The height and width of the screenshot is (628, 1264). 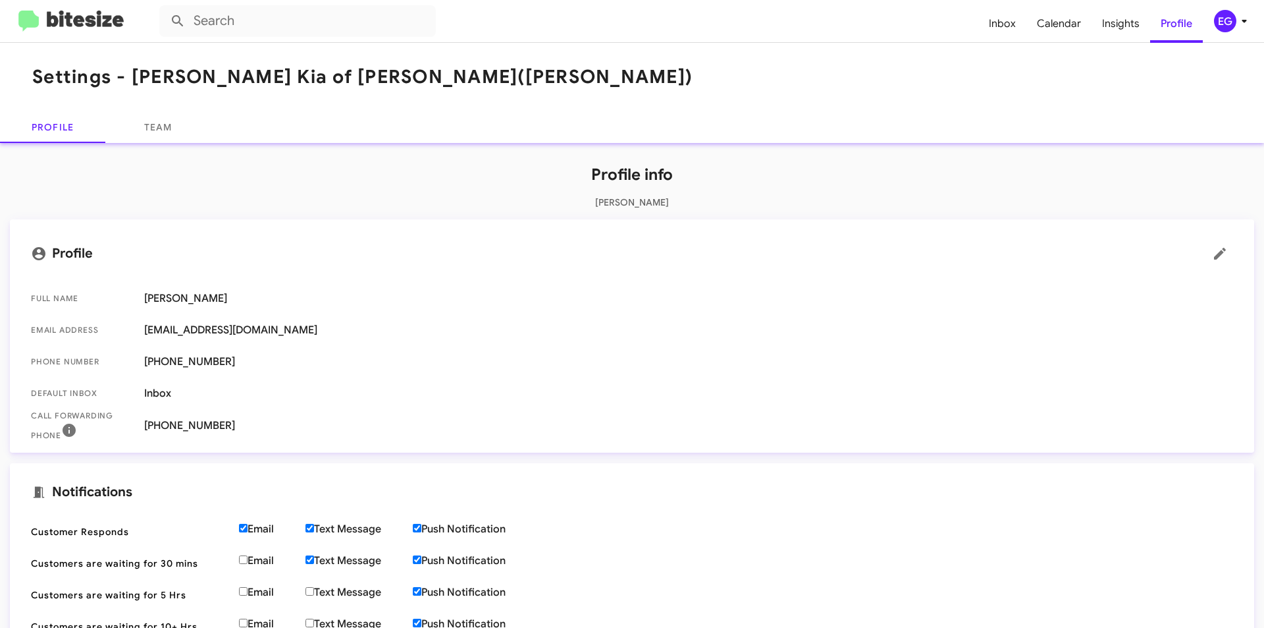 What do you see at coordinates (1121, 24) in the screenshot?
I see `a: Insights` at bounding box center [1121, 24].